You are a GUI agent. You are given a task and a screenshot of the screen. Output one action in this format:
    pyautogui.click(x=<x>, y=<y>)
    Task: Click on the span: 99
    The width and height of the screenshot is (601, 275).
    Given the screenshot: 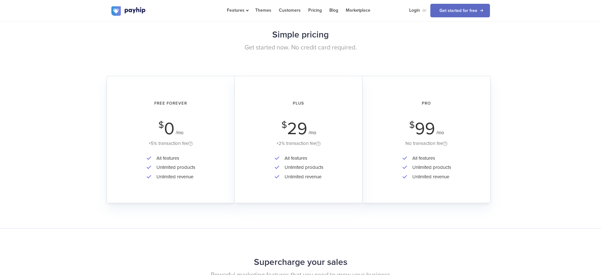 What is the action you would take?
    pyautogui.click(x=425, y=129)
    